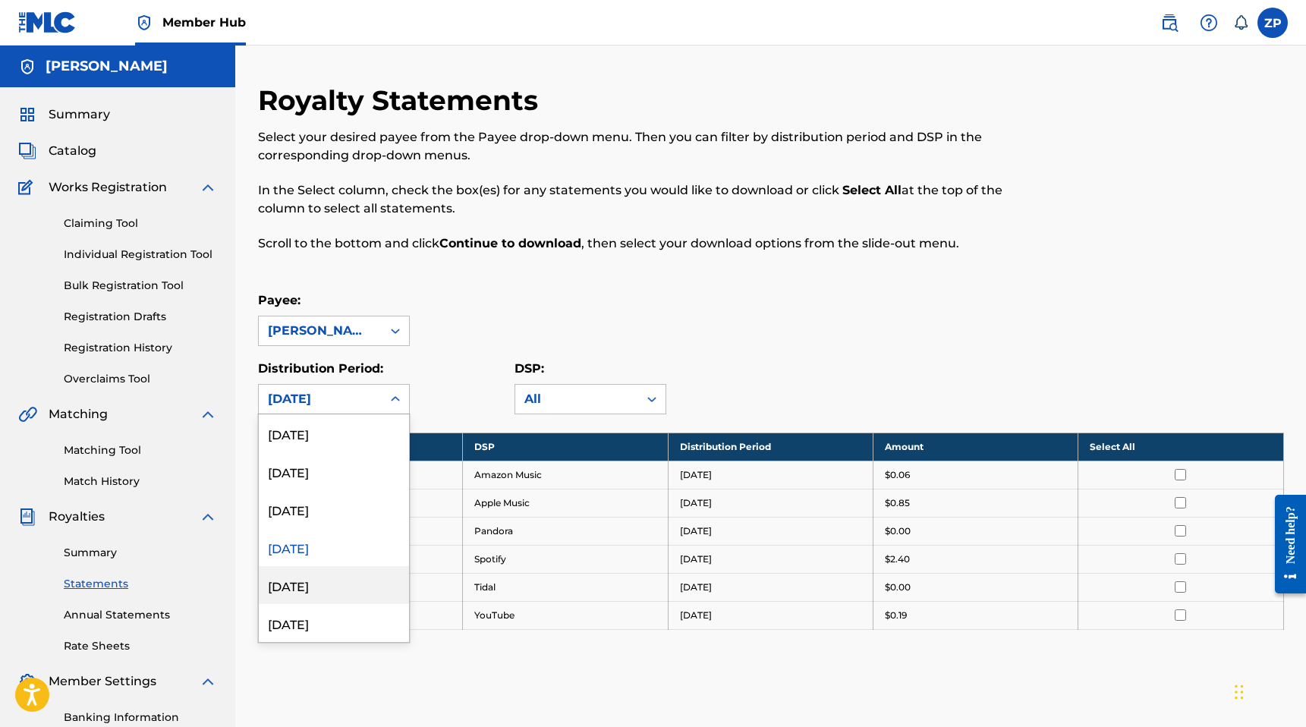 This screenshot has height=727, width=1306. Describe the element at coordinates (1241, 23) in the screenshot. I see `div: Notifications` at that location.